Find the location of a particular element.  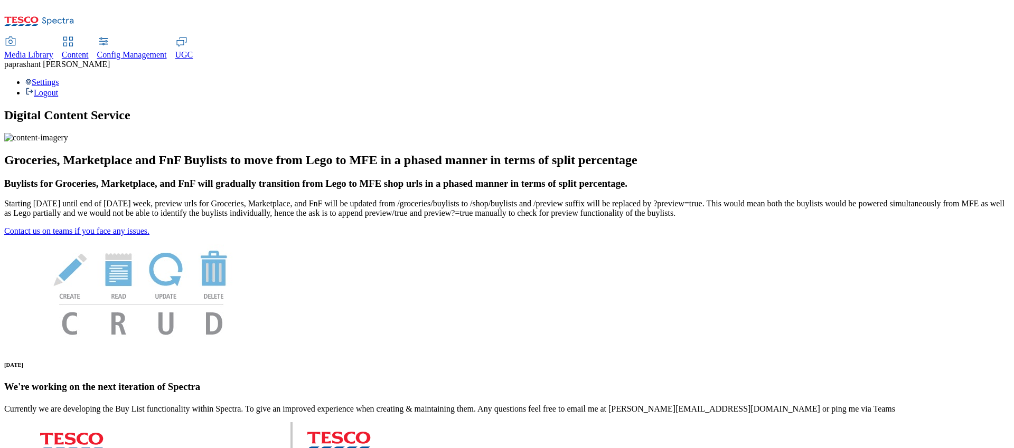

span: Content is located at coordinates (75, 54).